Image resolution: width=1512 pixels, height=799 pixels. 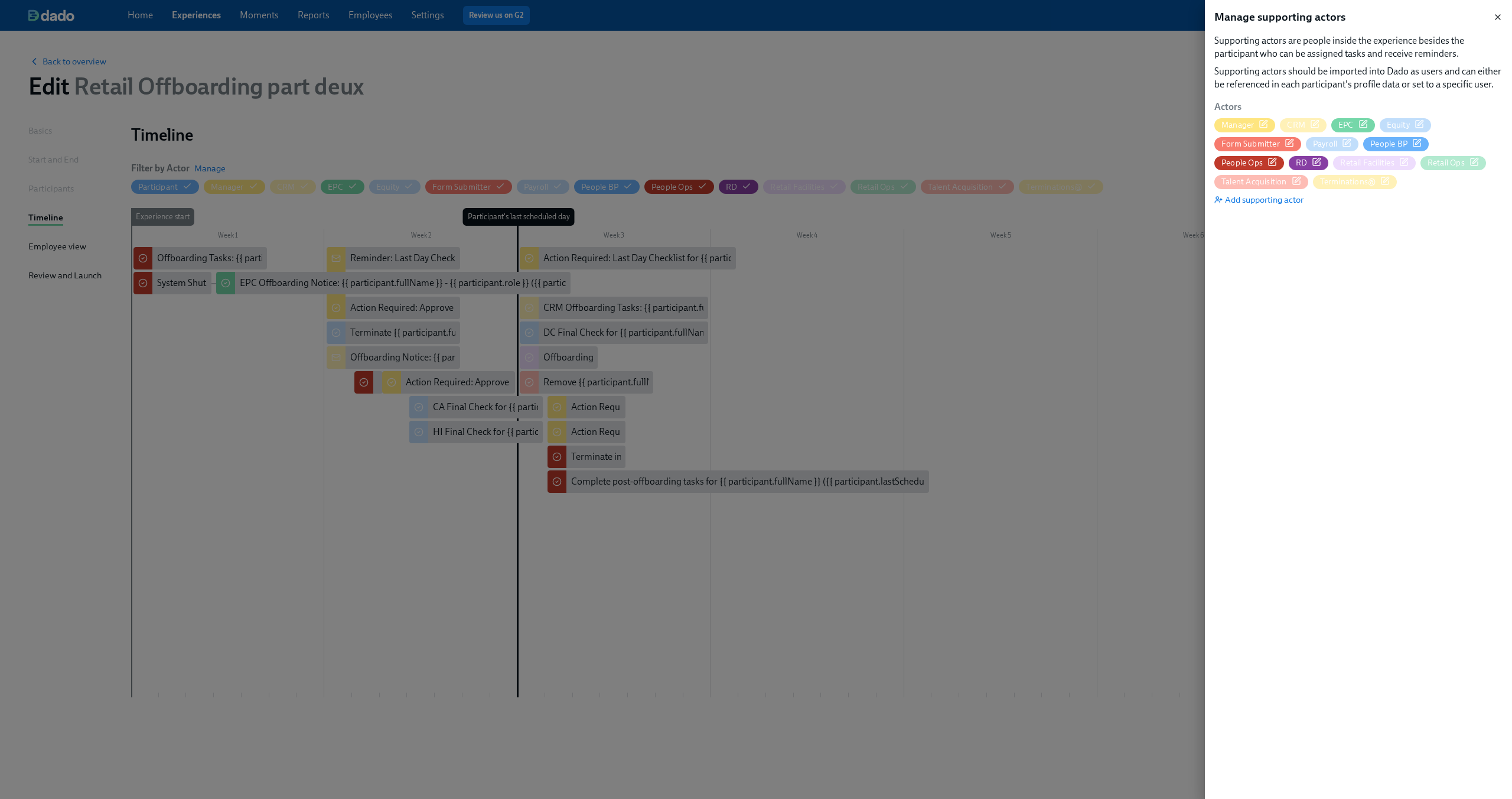 What do you see at coordinates (1396, 144) in the screenshot?
I see `button: People BP` at bounding box center [1396, 144].